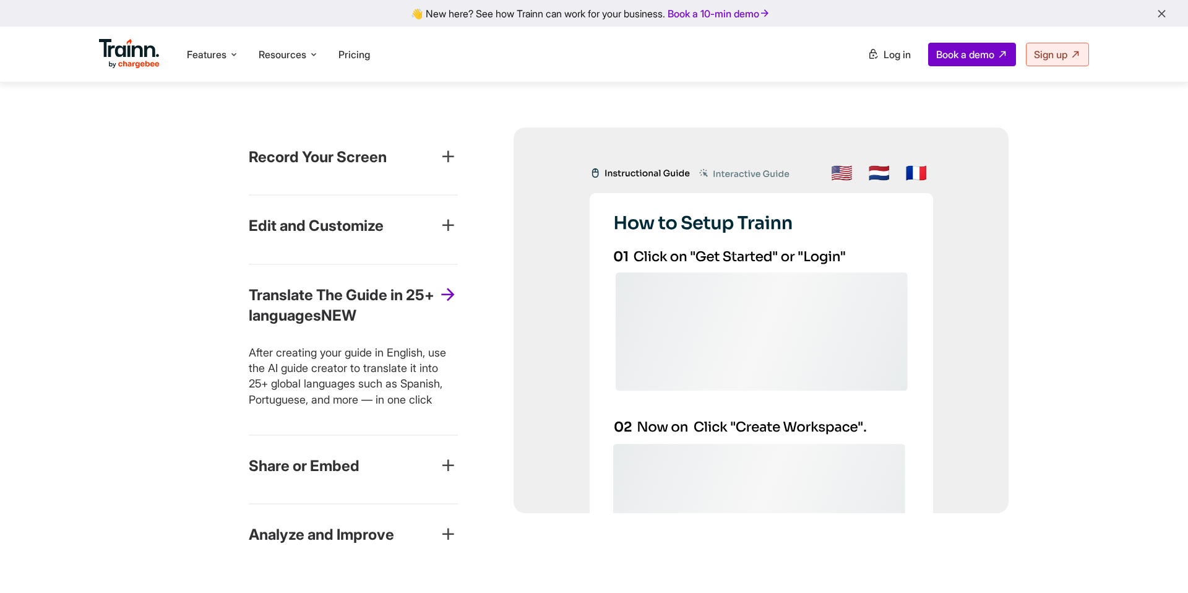  Describe the element at coordinates (594, 13) in the screenshot. I see `div: 👋 New here? See how Trainn can work for your business.` at that location.